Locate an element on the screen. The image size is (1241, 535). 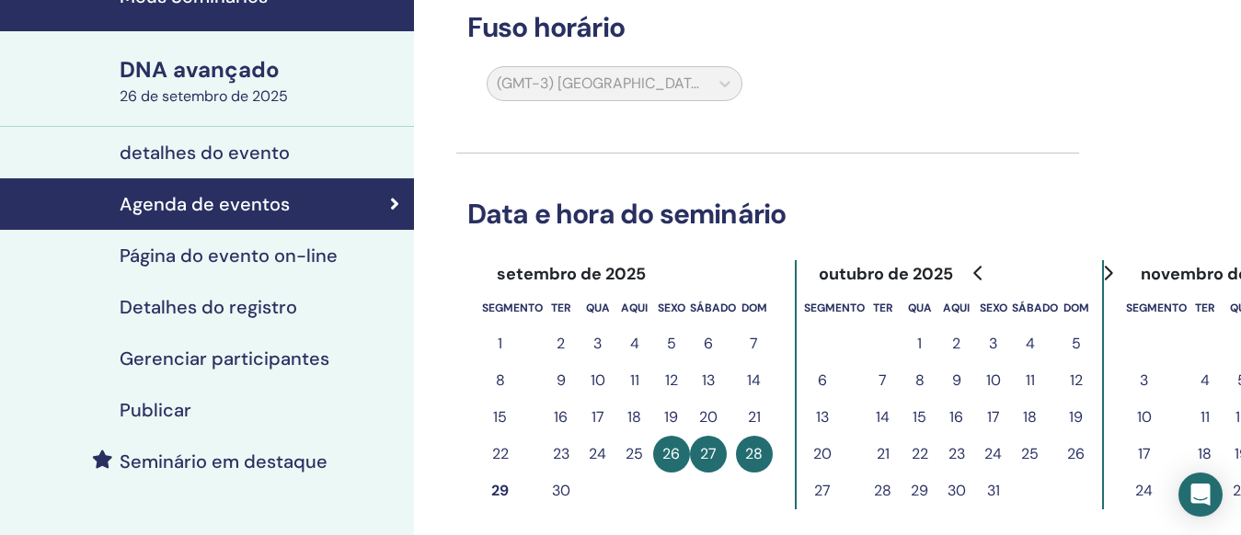
font: 22 is located at coordinates (920, 453).